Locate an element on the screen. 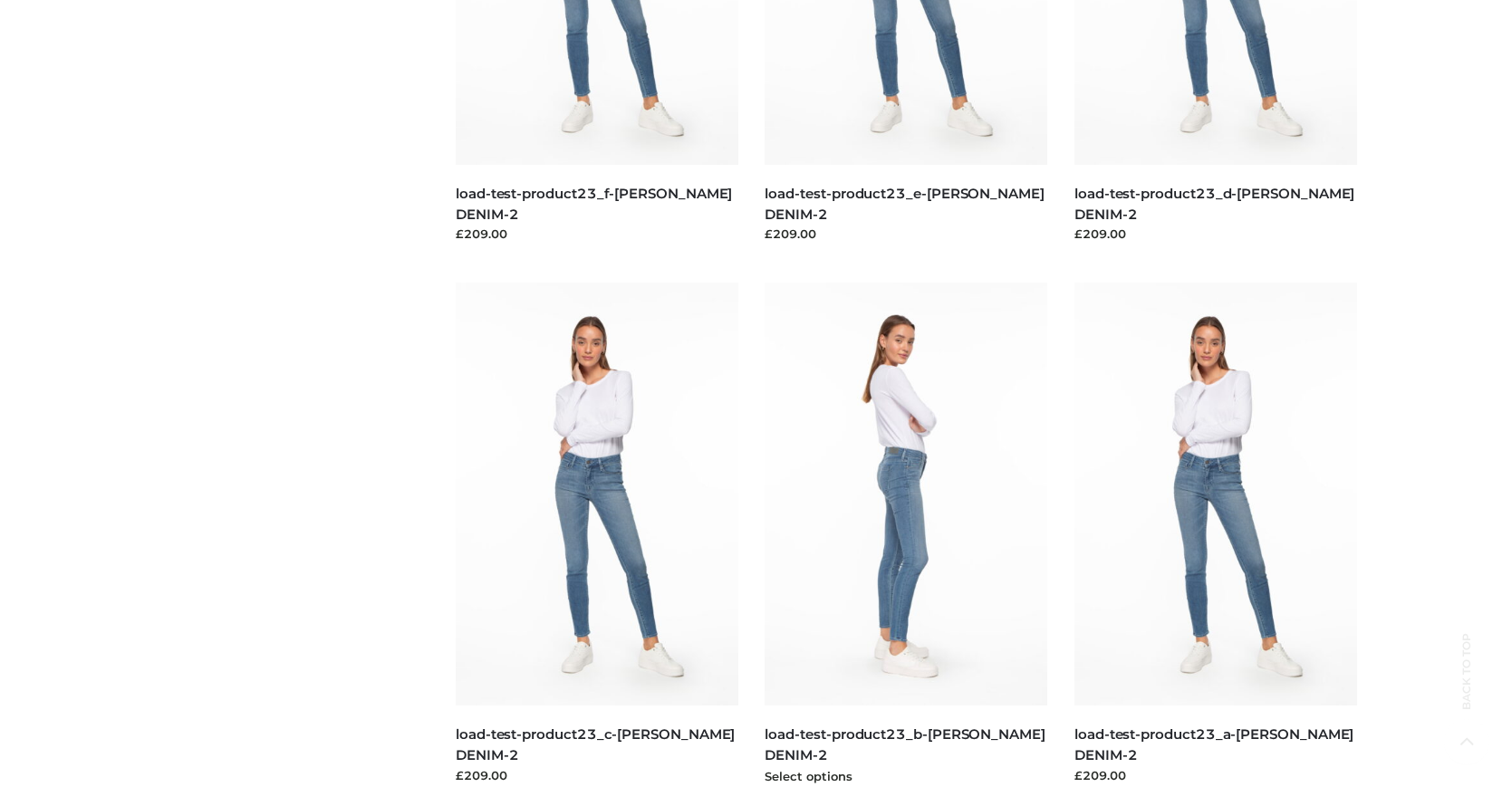 This screenshot has width=1512, height=787. a: Select options is located at coordinates (808, 776).